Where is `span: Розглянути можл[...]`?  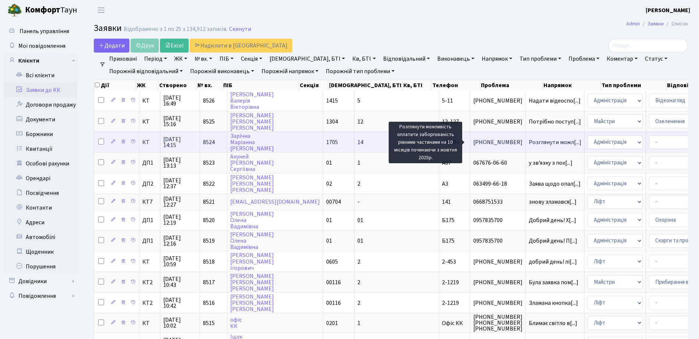
span: Розглянути можл[...] is located at coordinates (554, 142).